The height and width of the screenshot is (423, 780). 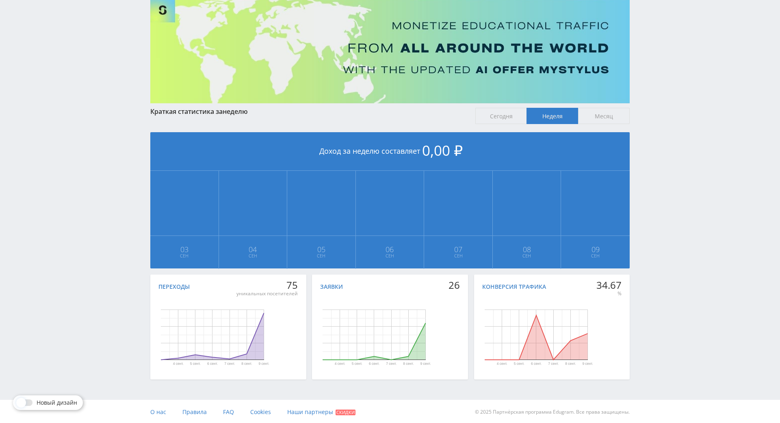 I want to click on span: неделю, so click(x=235, y=111).